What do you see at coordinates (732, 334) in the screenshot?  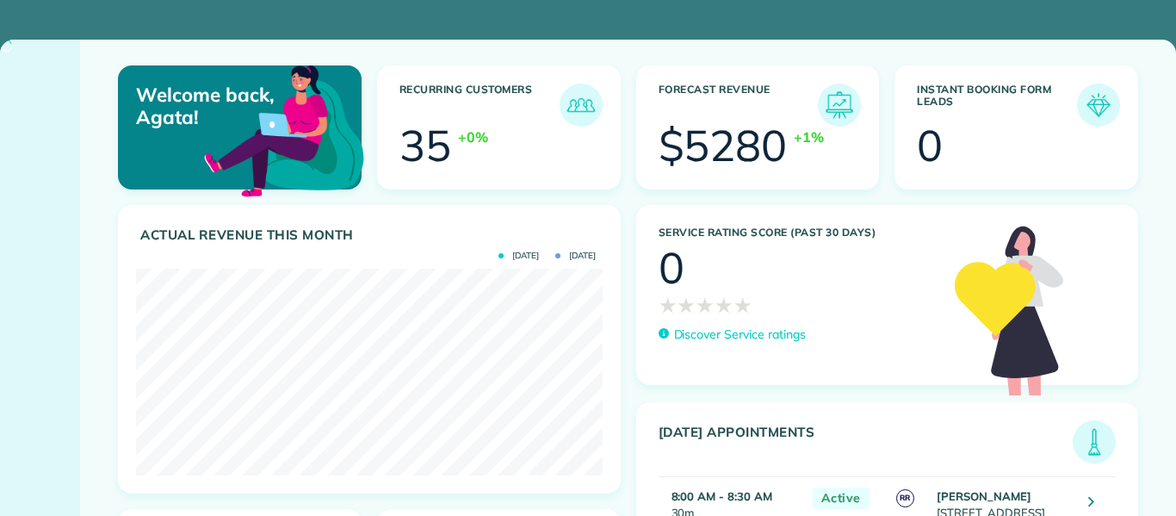 I see `a: Discover Service ratings` at bounding box center [732, 334].